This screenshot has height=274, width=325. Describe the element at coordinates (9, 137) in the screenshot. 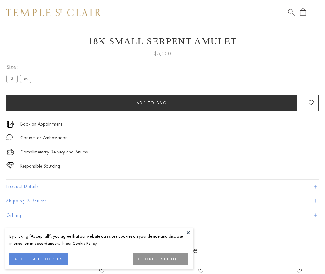

I see `img: MessageIcon-01_2.svg` at that location.